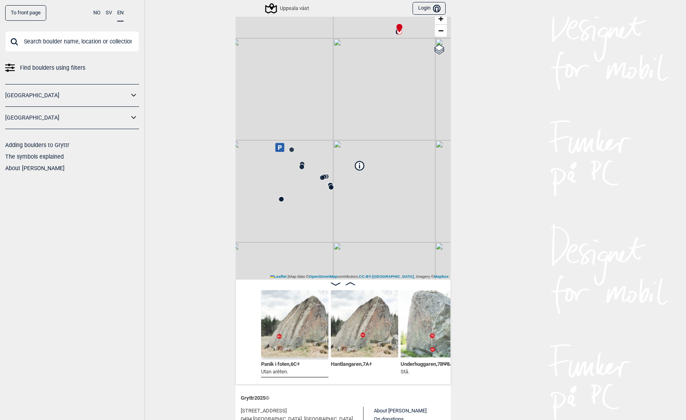 The image size is (686, 420). I want to click on button: Login, so click(429, 8).